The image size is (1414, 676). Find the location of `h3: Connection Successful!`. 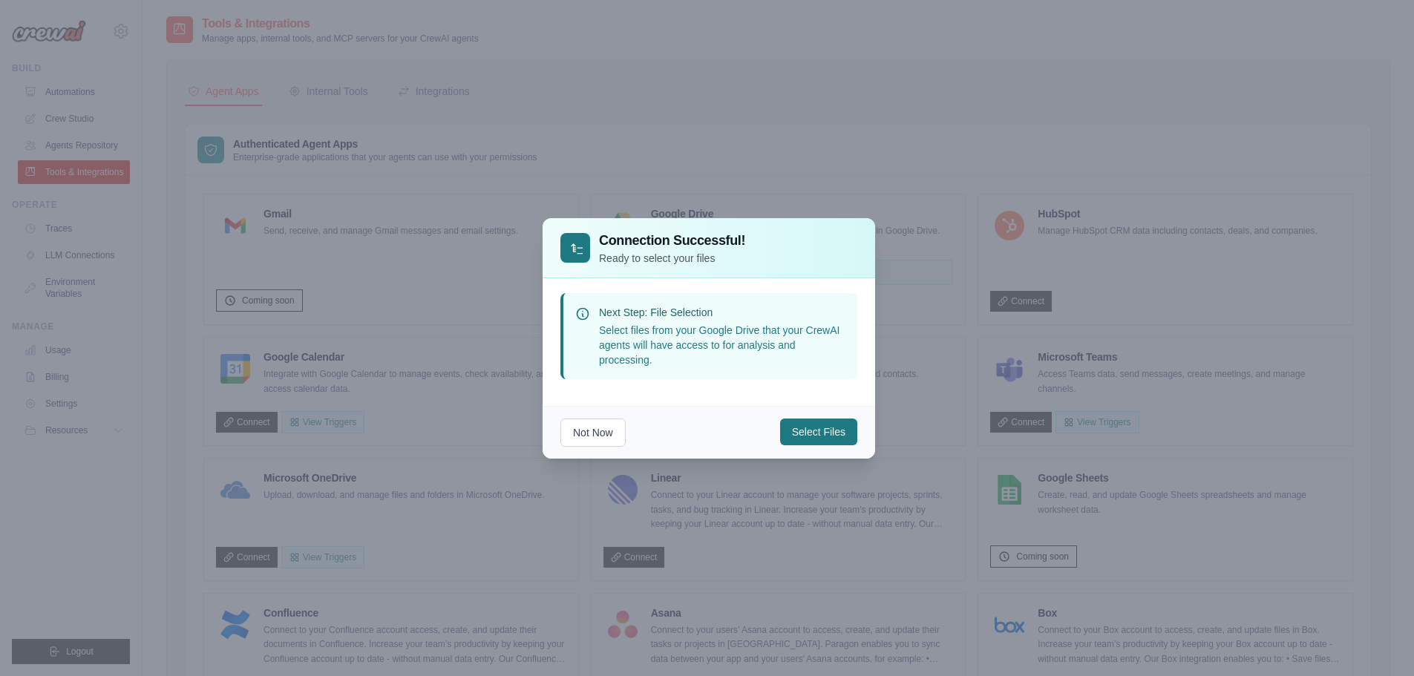

h3: Connection Successful! is located at coordinates (672, 241).